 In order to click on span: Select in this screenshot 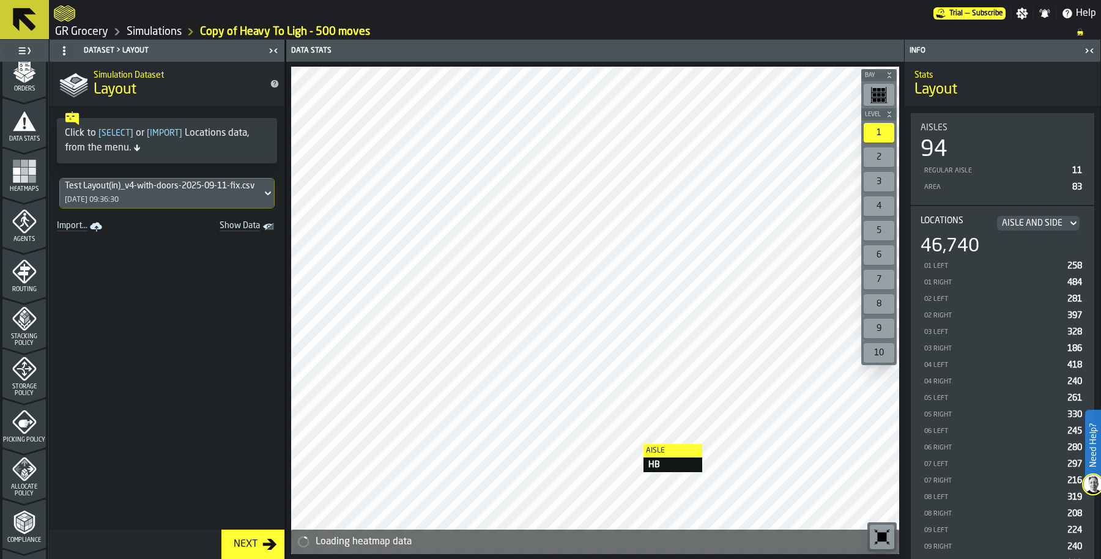, I will do `click(116, 133)`.